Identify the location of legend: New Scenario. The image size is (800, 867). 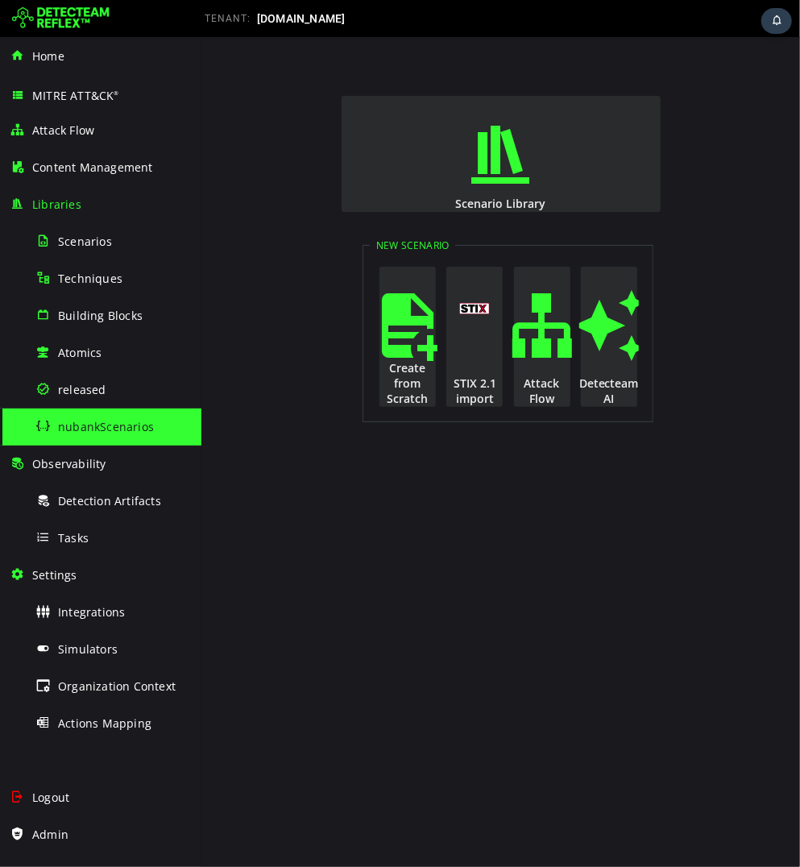
(211, 208).